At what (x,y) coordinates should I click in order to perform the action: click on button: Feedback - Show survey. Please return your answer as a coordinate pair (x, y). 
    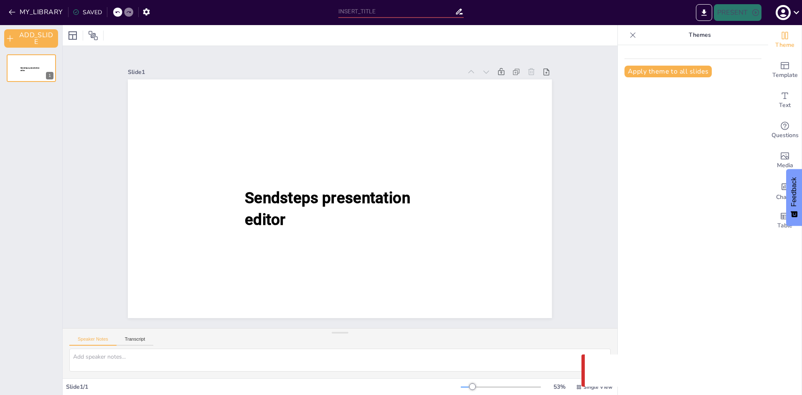
    Looking at the image, I should click on (794, 197).